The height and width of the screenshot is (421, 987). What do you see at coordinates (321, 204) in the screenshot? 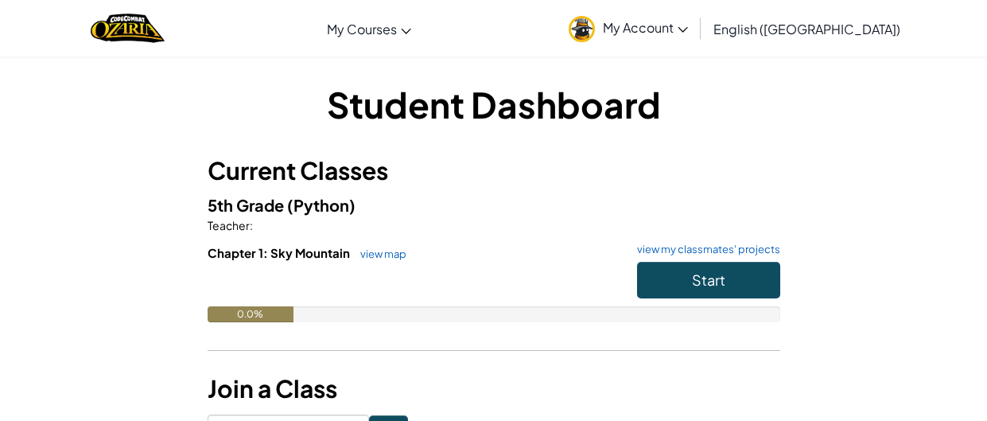
I see `span: (Python)` at bounding box center [321, 204].